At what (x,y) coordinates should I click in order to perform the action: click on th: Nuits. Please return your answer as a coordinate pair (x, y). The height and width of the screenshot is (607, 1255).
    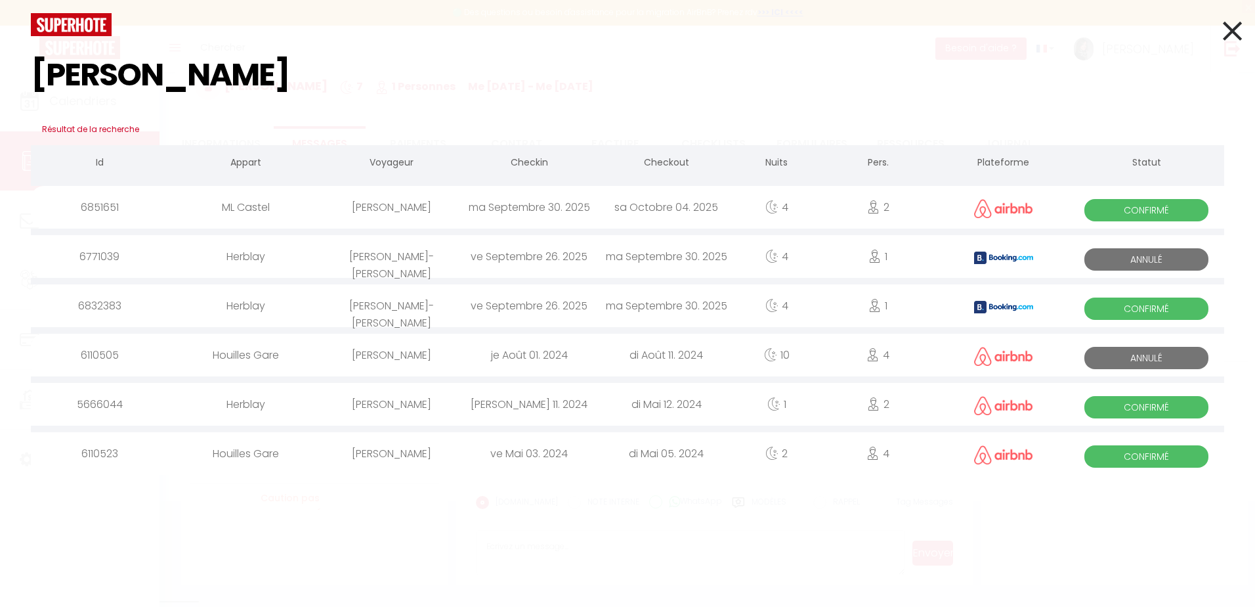
    Looking at the image, I should click on (777, 164).